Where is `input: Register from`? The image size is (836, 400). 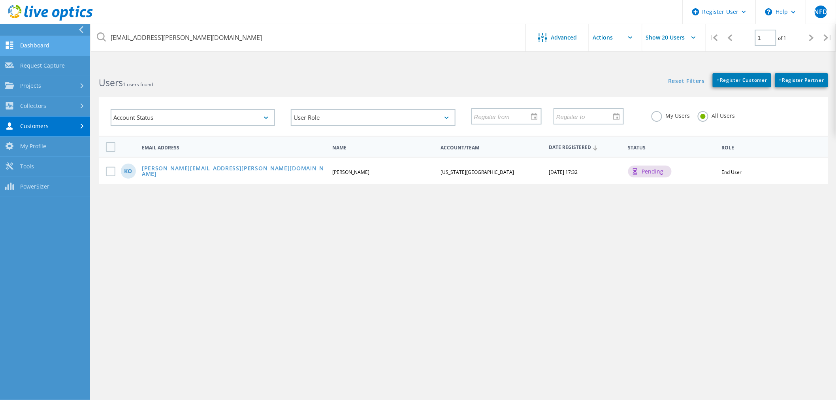
input: Register from is located at coordinates (504, 116).